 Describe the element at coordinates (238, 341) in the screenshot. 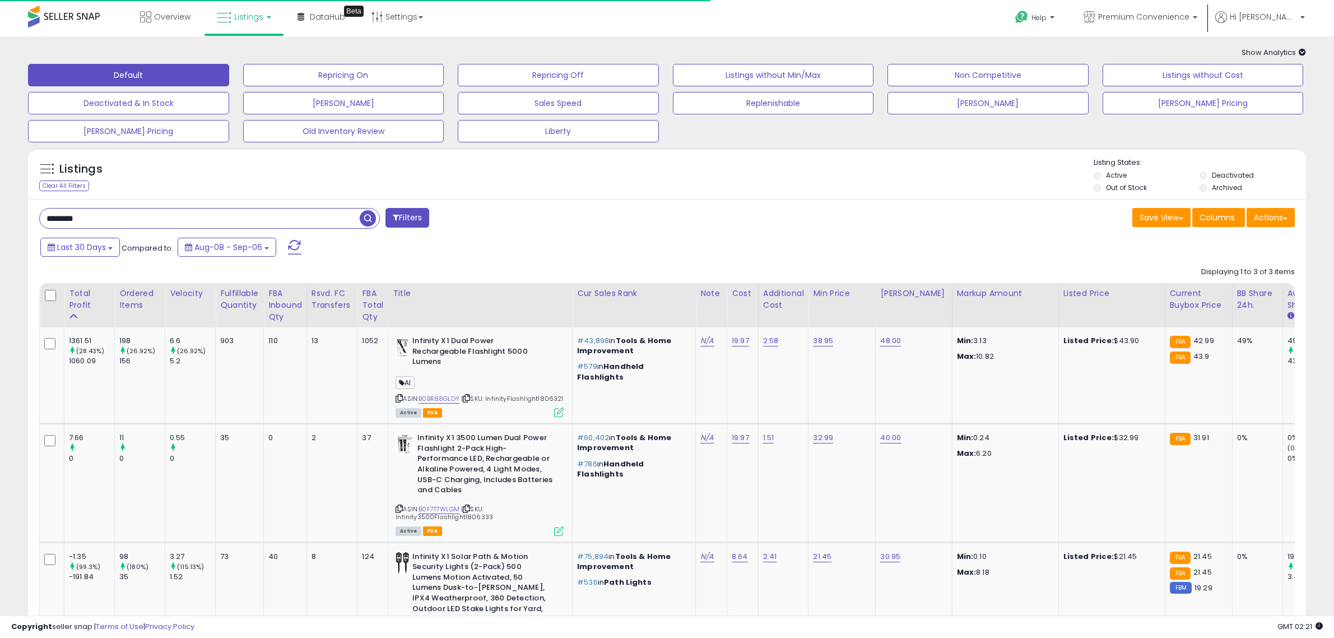

I see `div: 903` at that location.